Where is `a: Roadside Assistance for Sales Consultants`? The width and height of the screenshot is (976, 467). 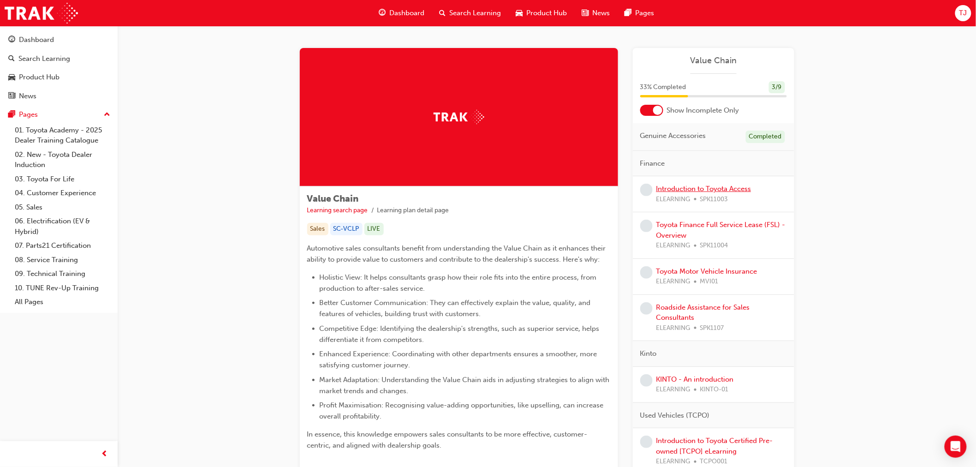
a: Roadside Assistance for Sales Consultants is located at coordinates (703, 312).